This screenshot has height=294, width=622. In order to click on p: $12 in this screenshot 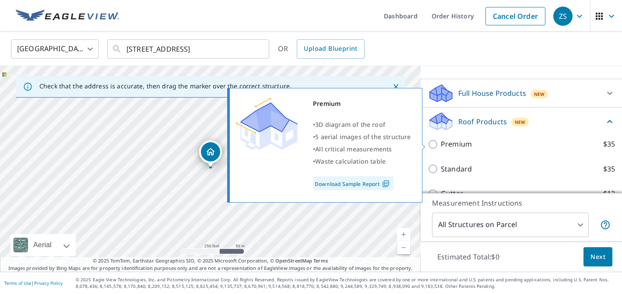, I will do `click(609, 194)`.